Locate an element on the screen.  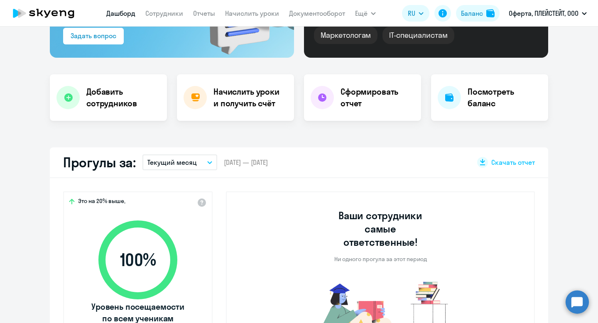
h4: Посмотреть баланс is located at coordinates (504, 98).